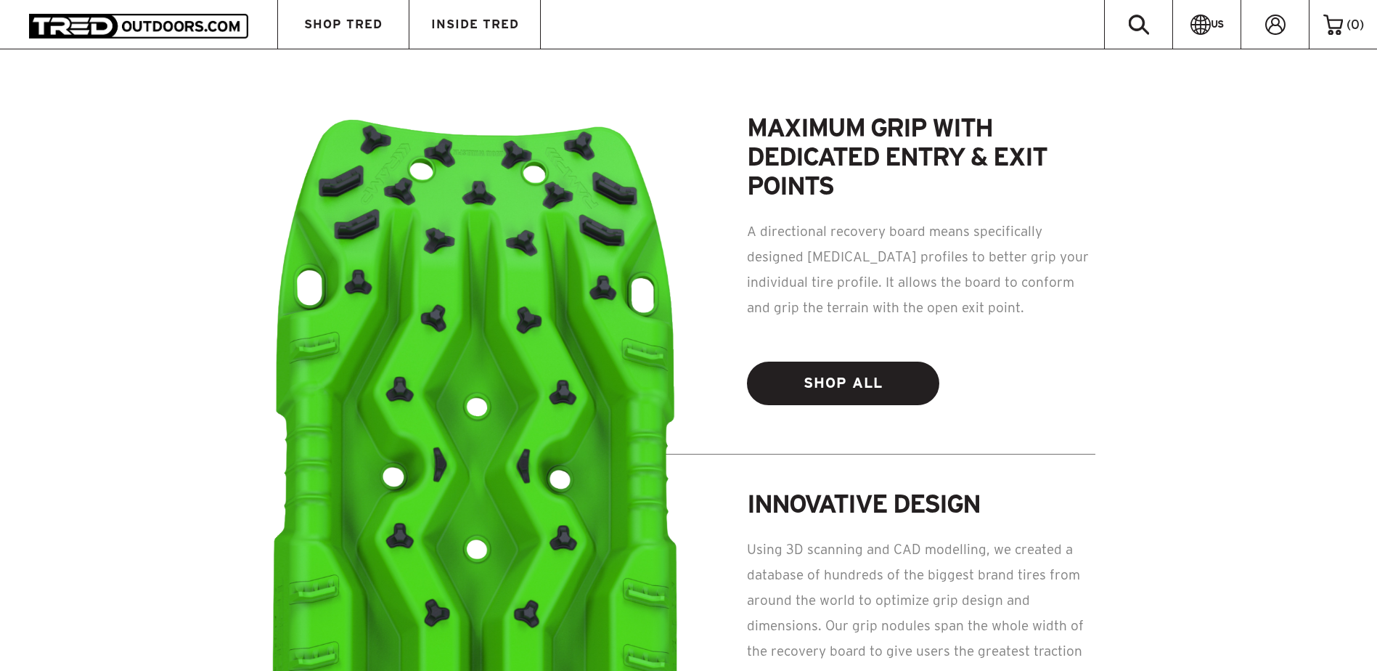 The width and height of the screenshot is (1377, 671). Describe the element at coordinates (843, 383) in the screenshot. I see `a: SHOP ALL` at that location.